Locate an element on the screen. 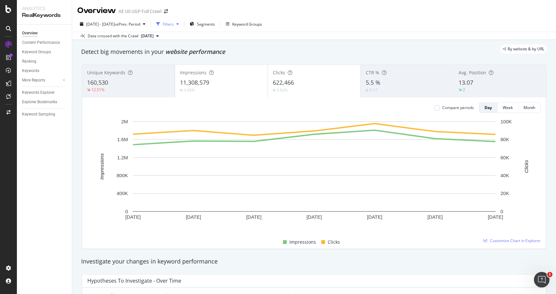 This screenshot has width=556, height=294. span: 622,466 is located at coordinates (283, 83).